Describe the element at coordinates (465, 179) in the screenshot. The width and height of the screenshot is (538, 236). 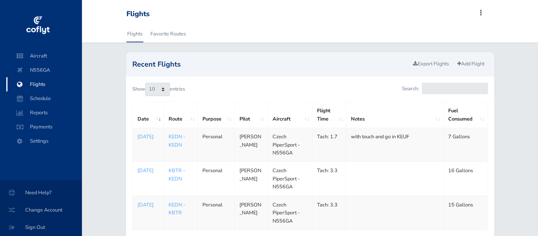
I see `td: 16 Gallons` at that location.